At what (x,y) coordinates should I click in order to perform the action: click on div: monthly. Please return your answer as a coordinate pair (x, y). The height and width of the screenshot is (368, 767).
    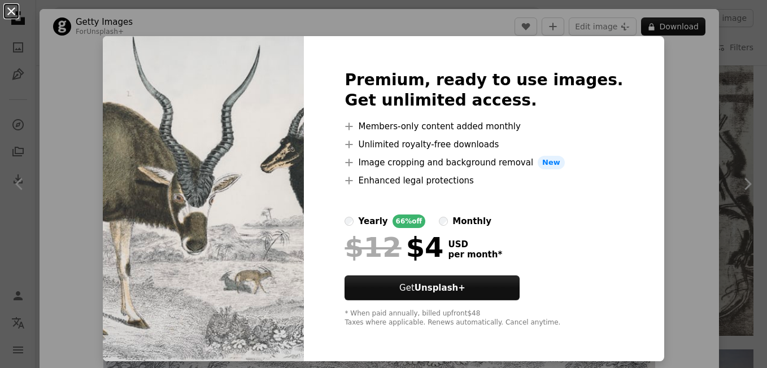
    Looking at the image, I should click on (471, 221).